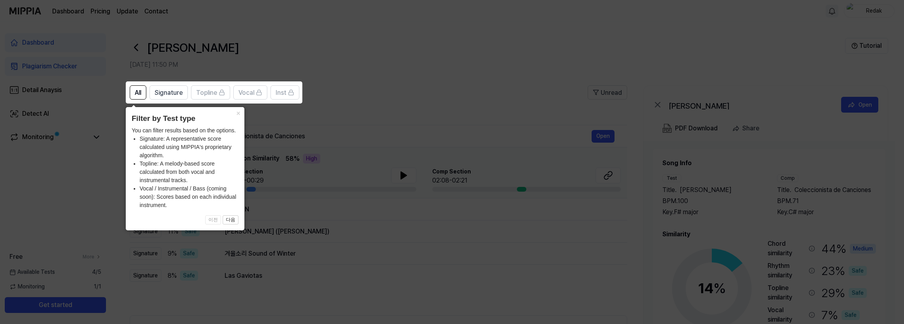  What do you see at coordinates (250, 93) in the screenshot?
I see `button: Vocal` at bounding box center [250, 93].